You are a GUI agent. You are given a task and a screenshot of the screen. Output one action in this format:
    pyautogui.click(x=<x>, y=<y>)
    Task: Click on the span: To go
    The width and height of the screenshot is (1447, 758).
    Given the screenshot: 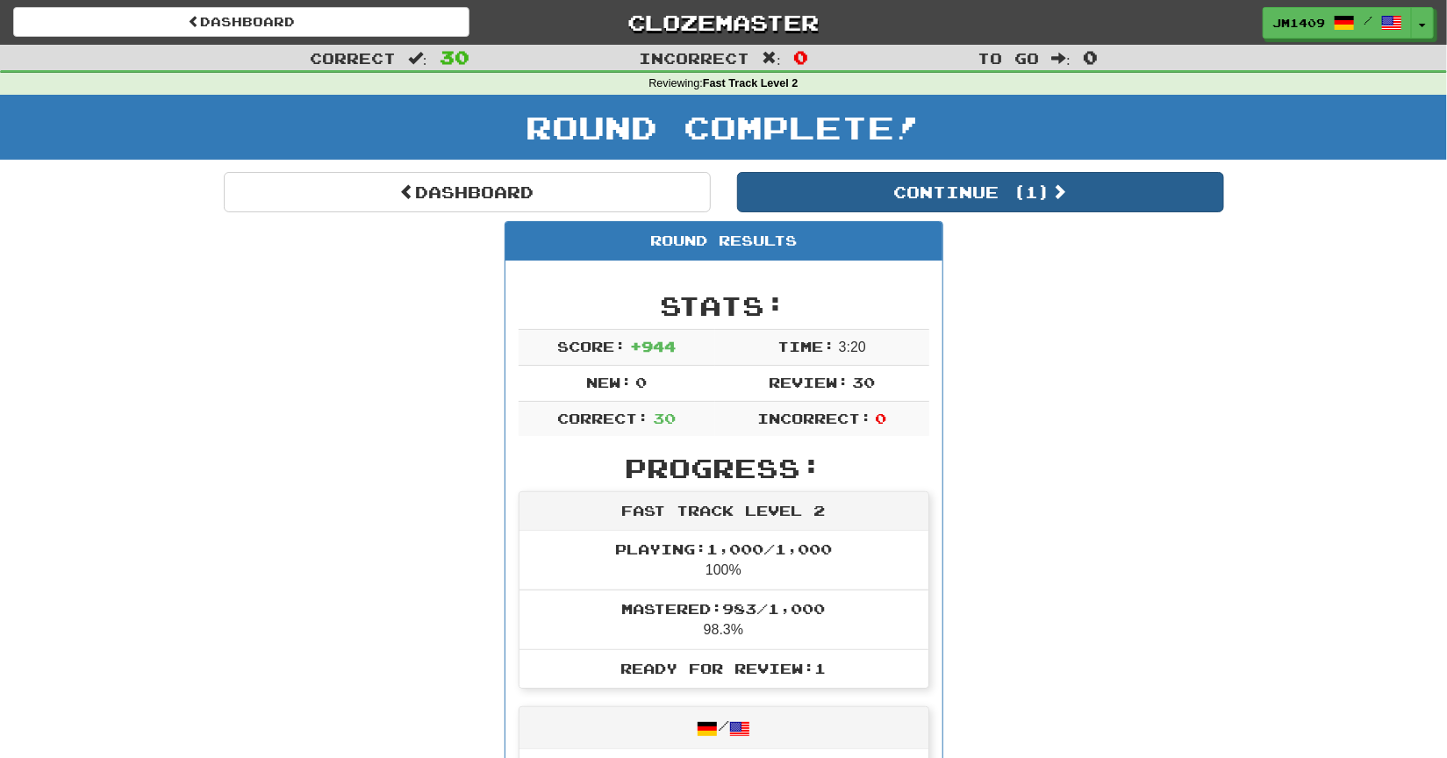 What is the action you would take?
    pyautogui.click(x=1008, y=58)
    